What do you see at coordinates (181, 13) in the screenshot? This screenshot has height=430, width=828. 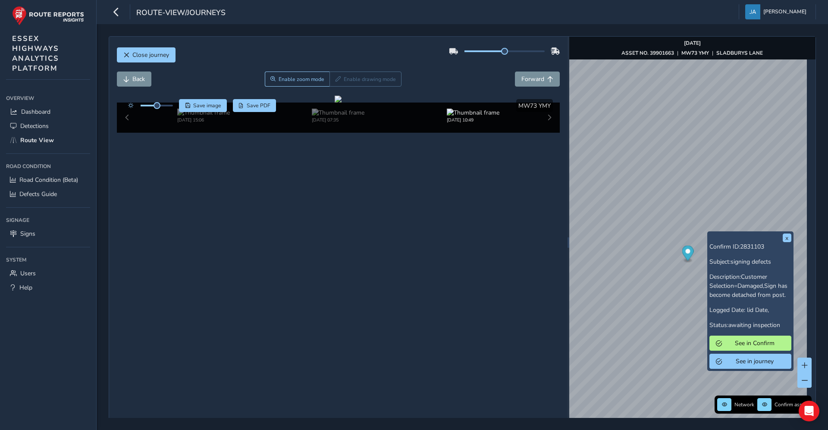 I see `span: route-view/journeys` at bounding box center [181, 13].